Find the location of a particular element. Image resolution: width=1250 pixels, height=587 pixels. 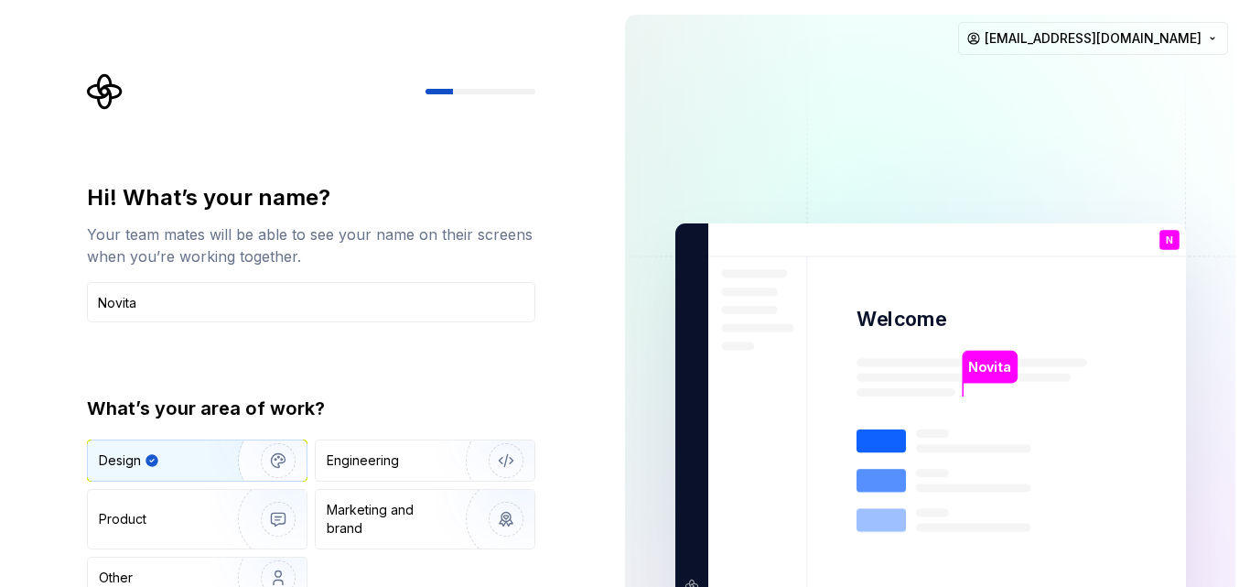

p: Welcome is located at coordinates (901, 318).